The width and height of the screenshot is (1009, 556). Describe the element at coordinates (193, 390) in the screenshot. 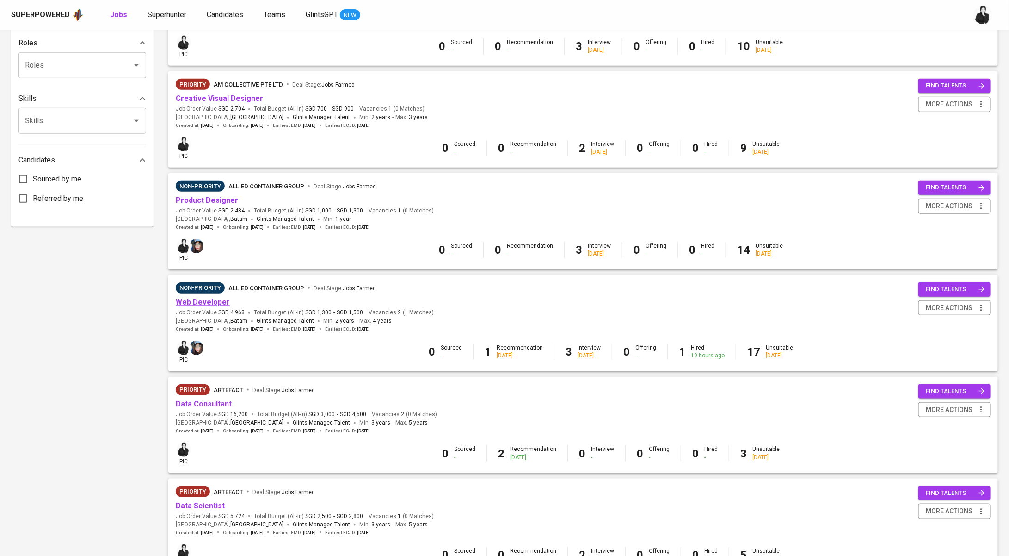

I see `span: Priority` at that location.